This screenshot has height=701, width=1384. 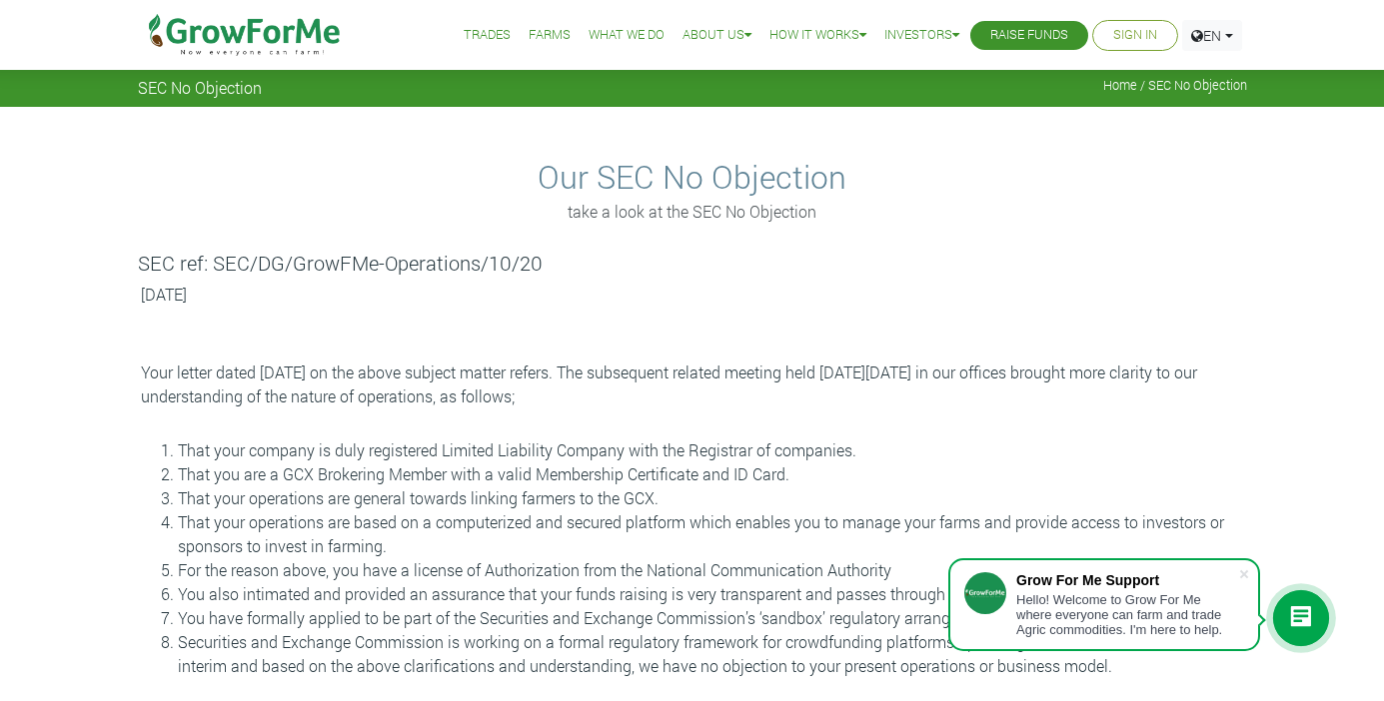 What do you see at coordinates (712, 594) in the screenshot?
I see `li: You also intimated and provided an assurance that your funds raising is very transparent and pass...` at bounding box center [712, 594].